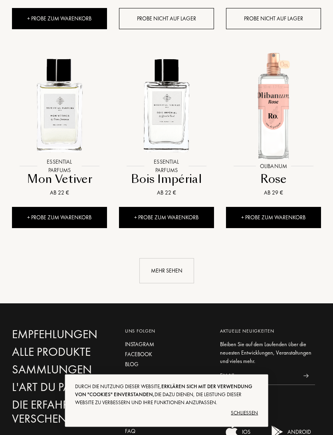  What do you see at coordinates (60, 352) in the screenshot?
I see `div: Alle Produkte` at bounding box center [60, 352].